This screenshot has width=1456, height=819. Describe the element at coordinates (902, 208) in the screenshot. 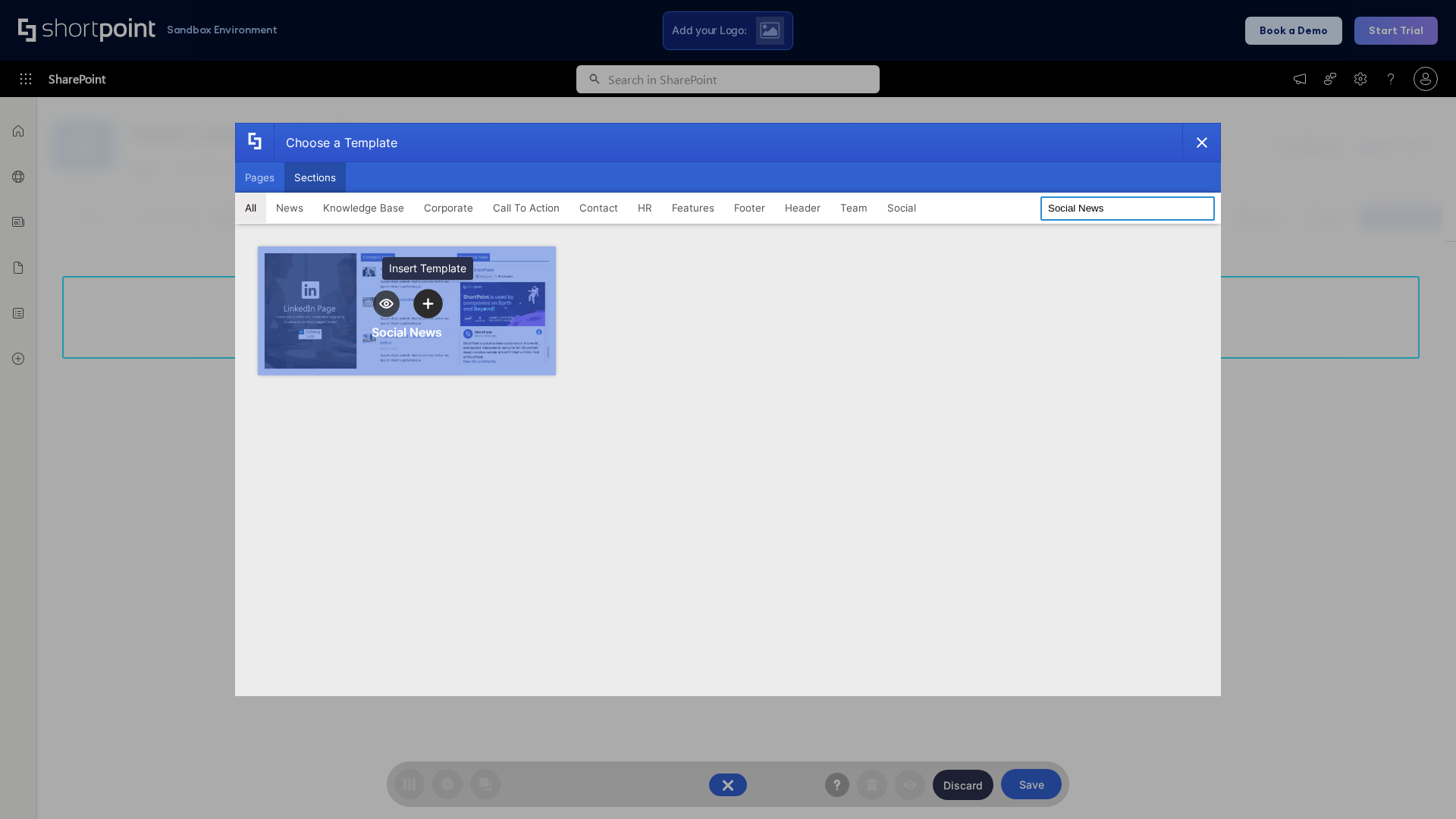

I see `button: Social` at that location.